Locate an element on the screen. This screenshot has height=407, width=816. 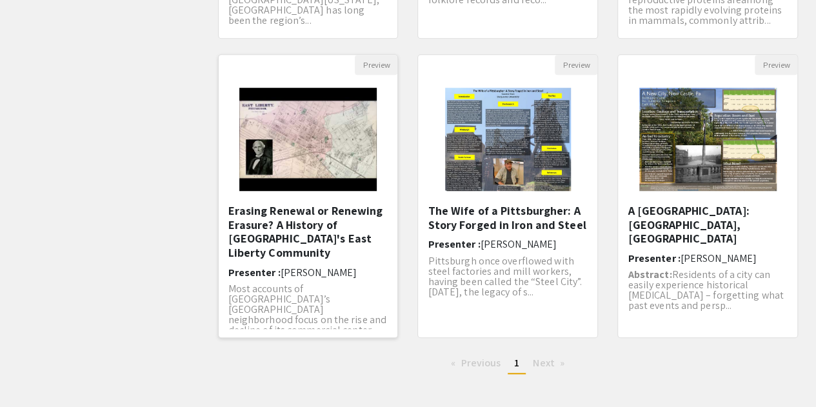
span: Next is located at coordinates (543, 362).